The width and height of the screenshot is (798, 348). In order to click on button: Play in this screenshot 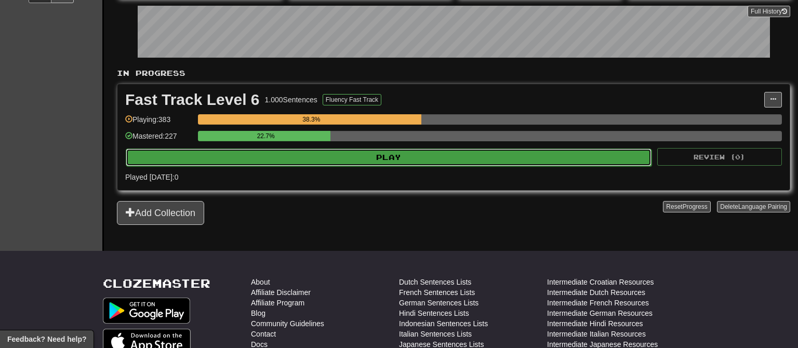, I will do `click(388, 157)`.